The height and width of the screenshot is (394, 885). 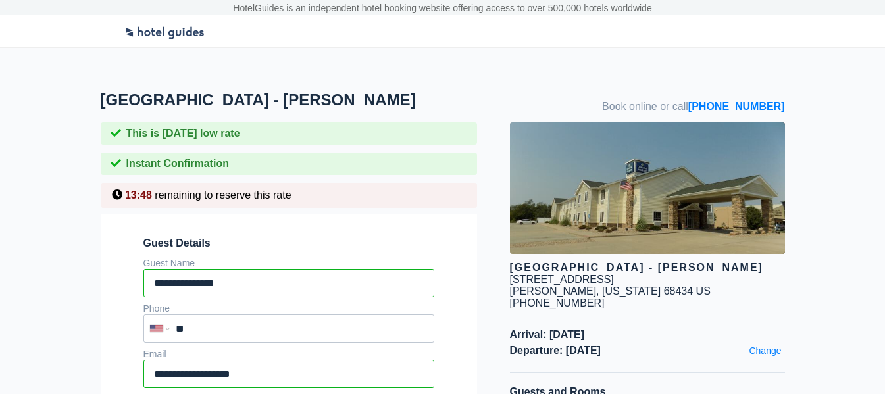 I want to click on span: Book online or call, so click(x=692, y=107).